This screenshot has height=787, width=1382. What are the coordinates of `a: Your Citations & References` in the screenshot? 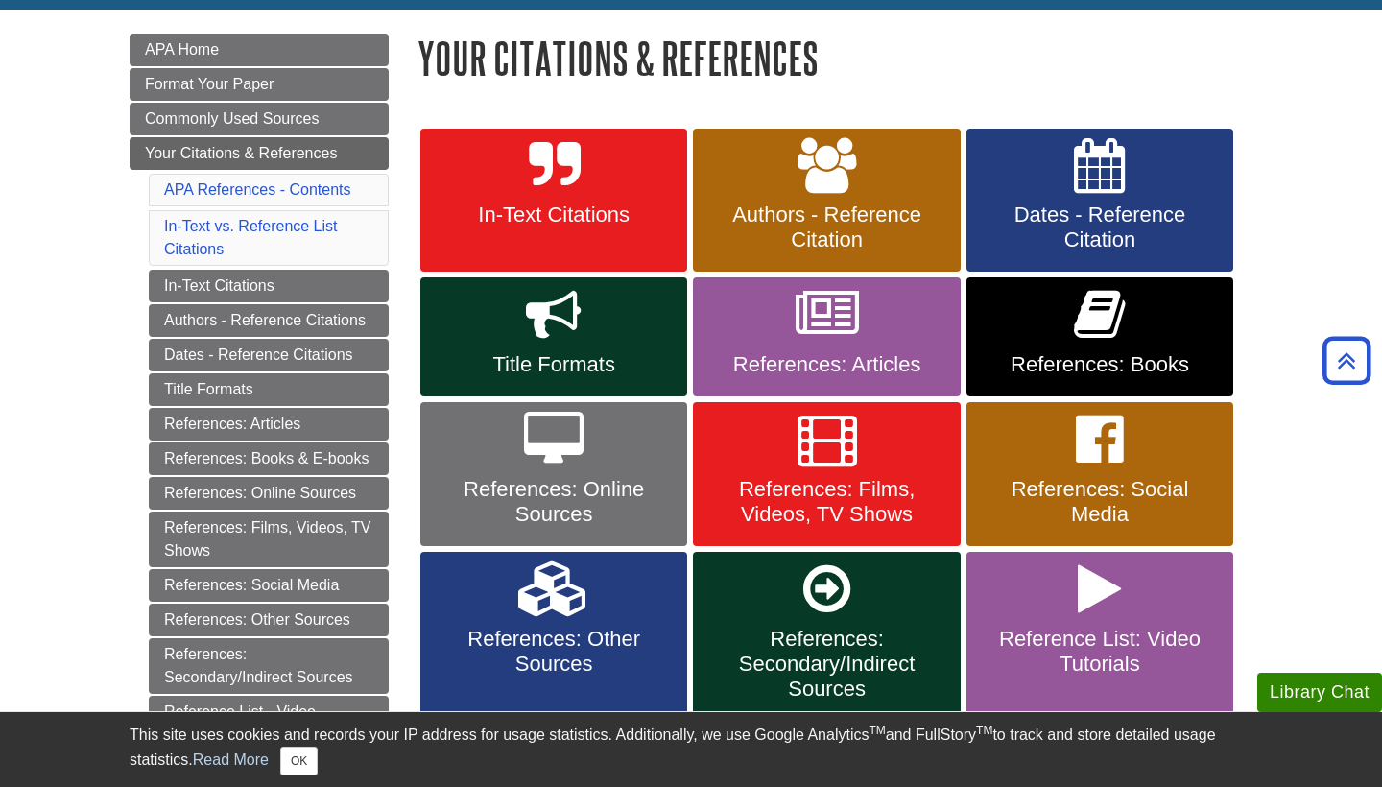 It's located at (259, 154).